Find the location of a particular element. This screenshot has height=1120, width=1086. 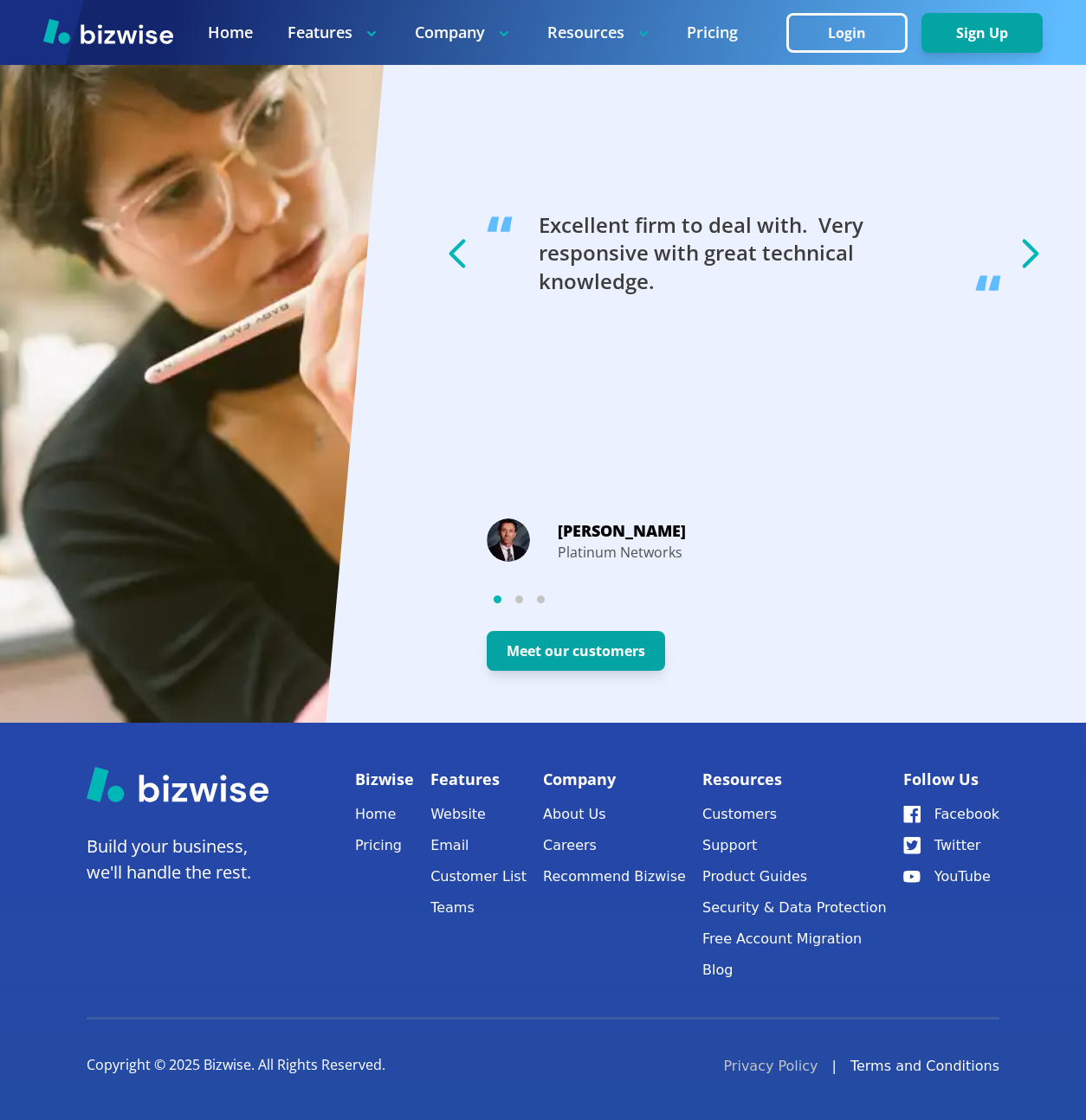

p: Bizwise is located at coordinates (384, 779).